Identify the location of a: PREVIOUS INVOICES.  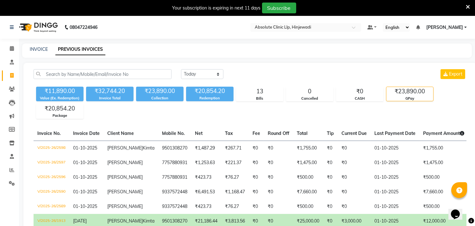
(80, 49).